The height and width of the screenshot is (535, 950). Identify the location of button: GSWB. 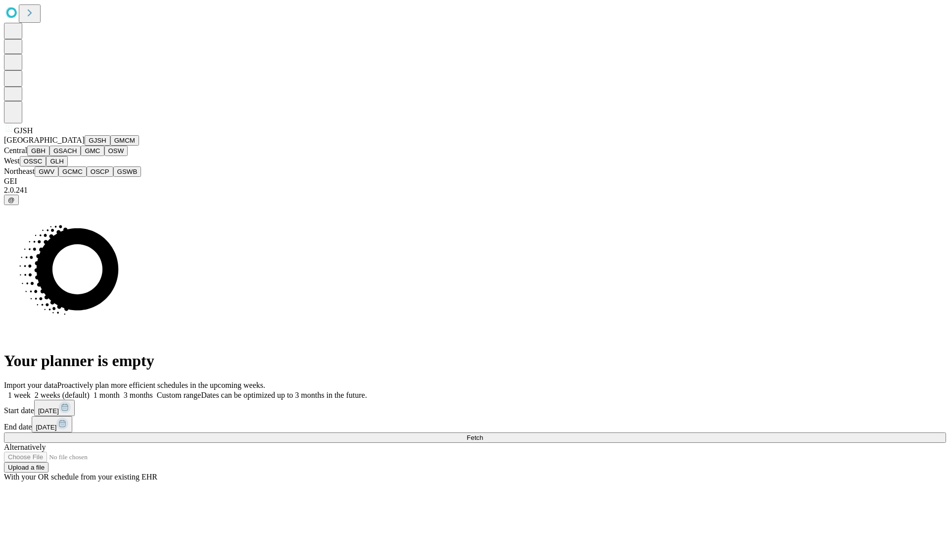
(127, 171).